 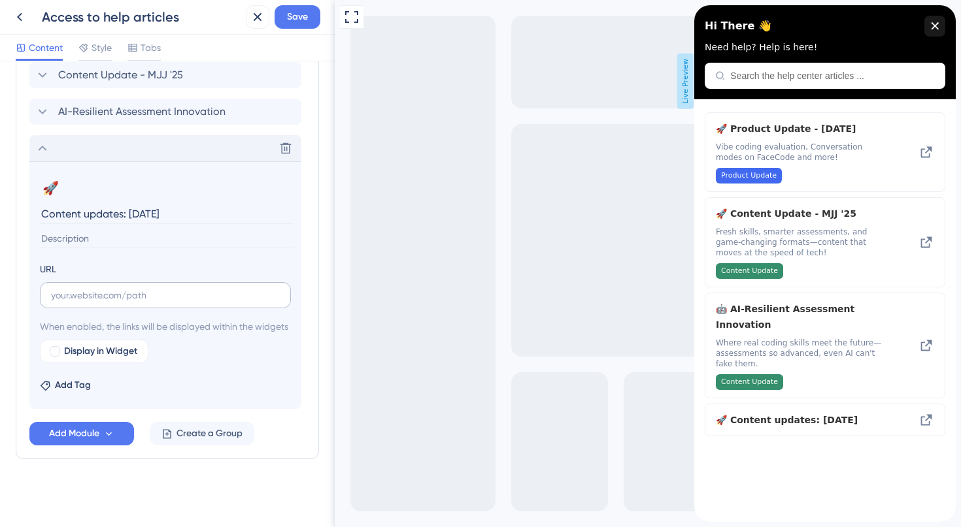 What do you see at coordinates (142, 112) in the screenshot?
I see `span: AI-Resilient Assessment Innovation` at bounding box center [142, 112].